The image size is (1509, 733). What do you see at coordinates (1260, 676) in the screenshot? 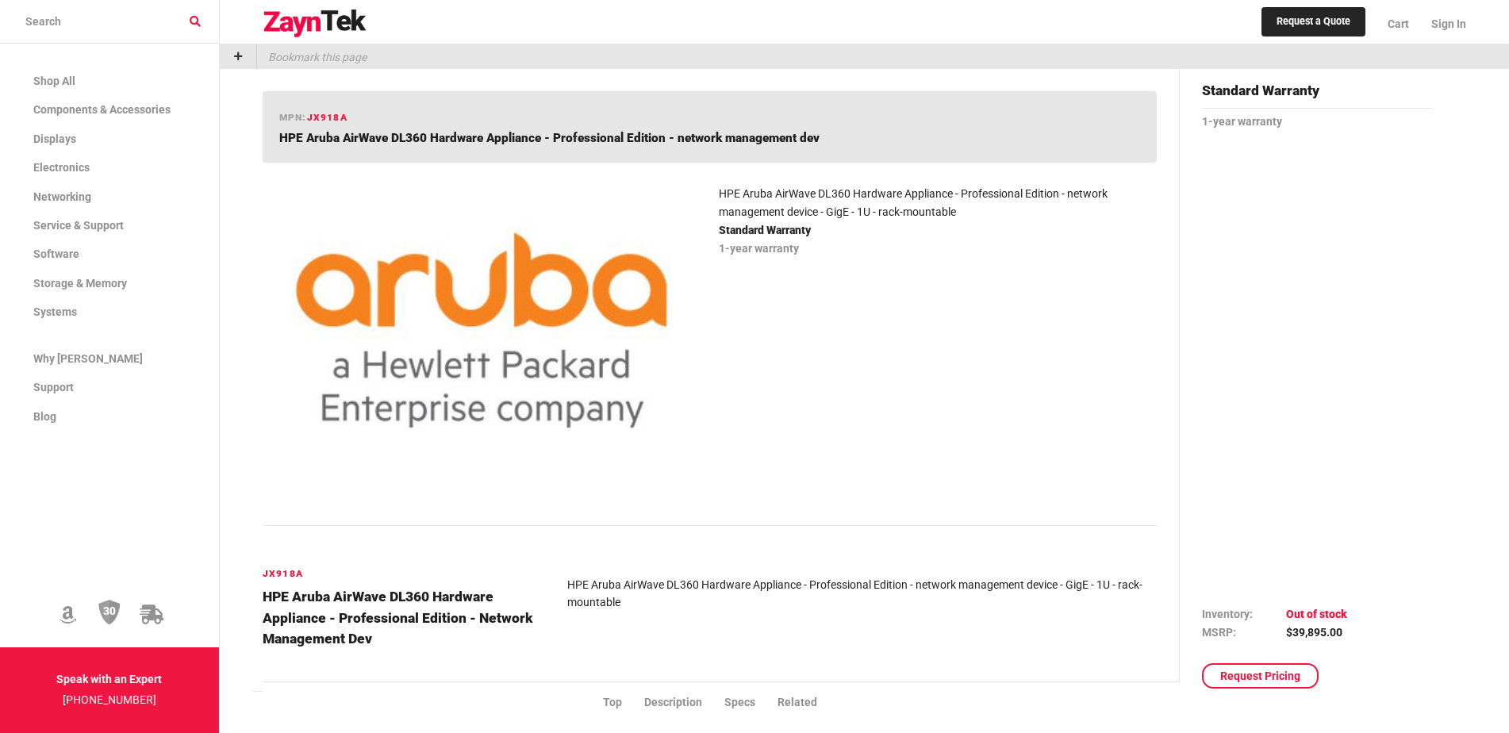
I see `a: Request Pricing` at bounding box center [1260, 676].